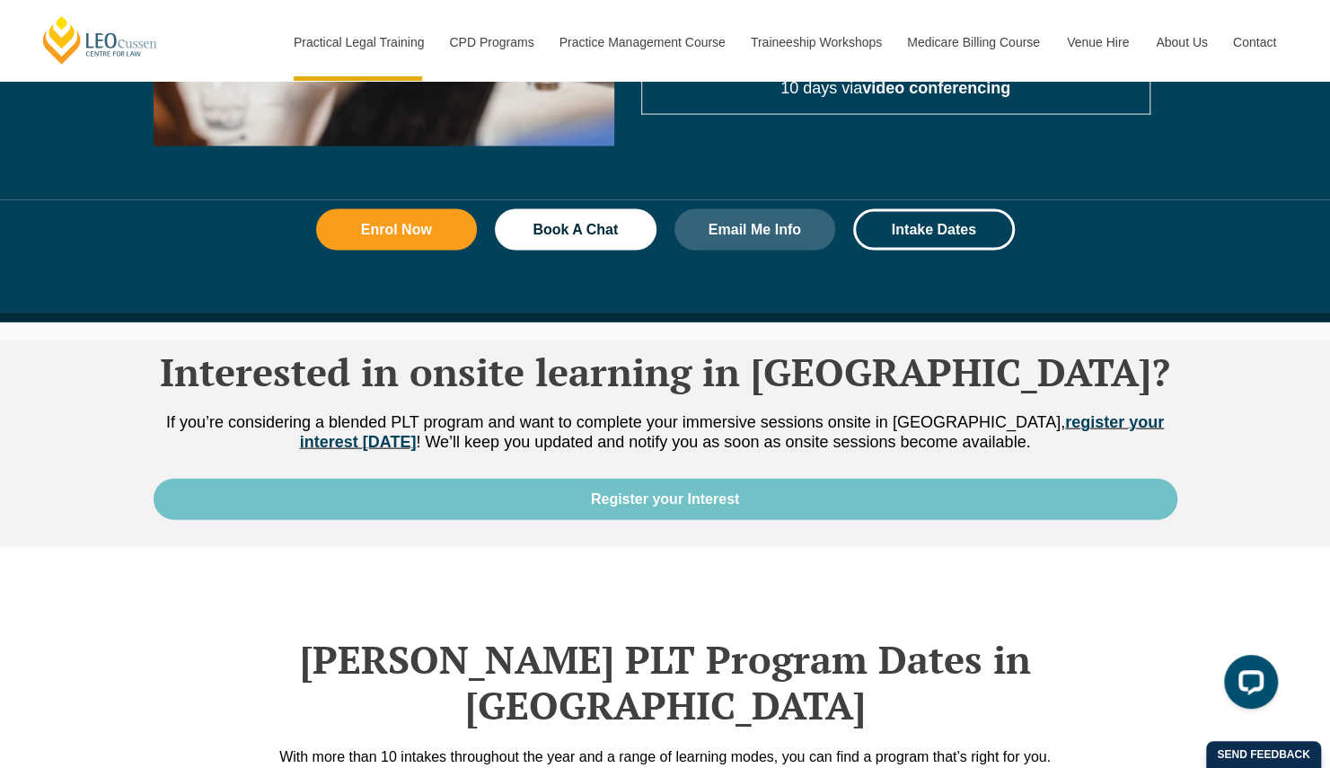 The width and height of the screenshot is (1330, 768). What do you see at coordinates (41, 34) in the screenshot?
I see `button: Open LiveChat chat widget` at bounding box center [41, 34].